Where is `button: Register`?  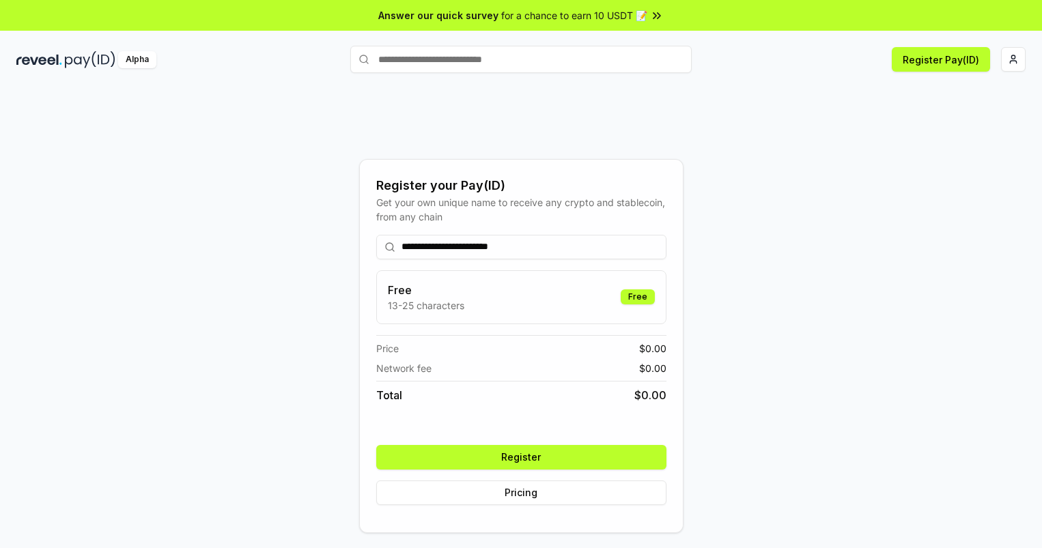
button: Register is located at coordinates (521, 458).